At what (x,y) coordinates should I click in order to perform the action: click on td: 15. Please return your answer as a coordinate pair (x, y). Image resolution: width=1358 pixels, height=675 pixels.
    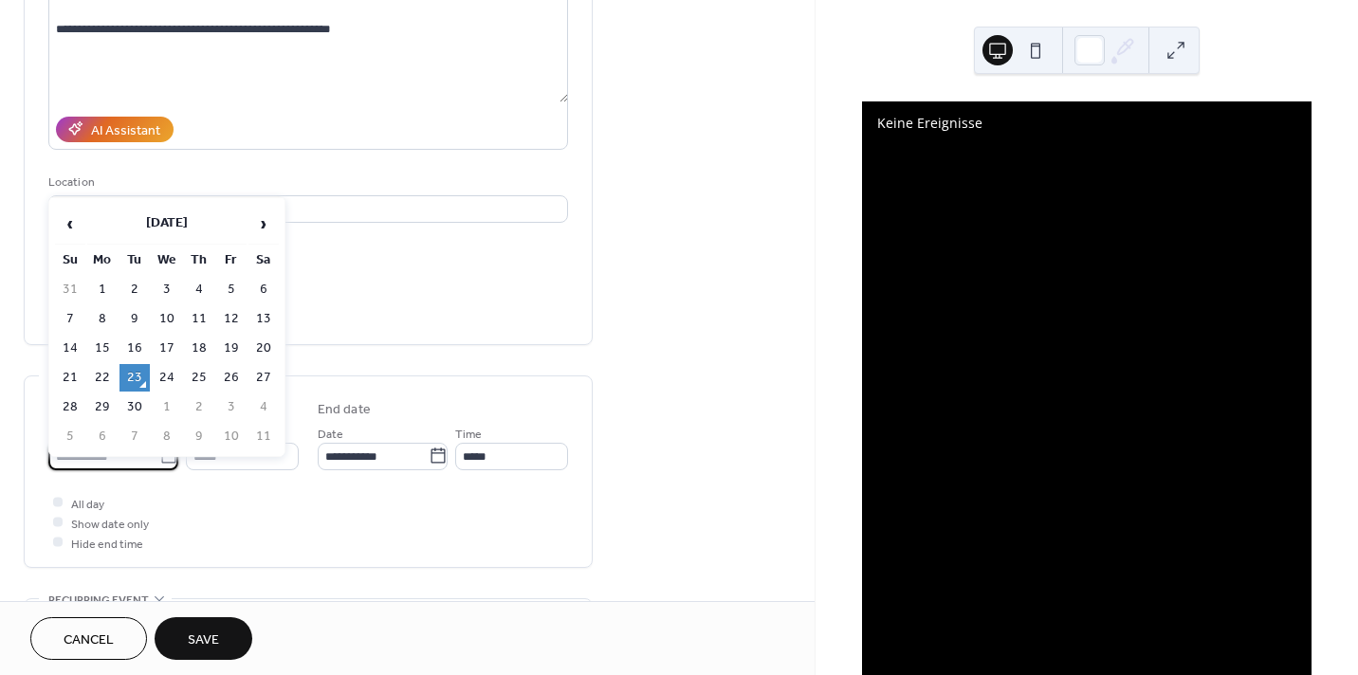
    Looking at the image, I should click on (102, 348).